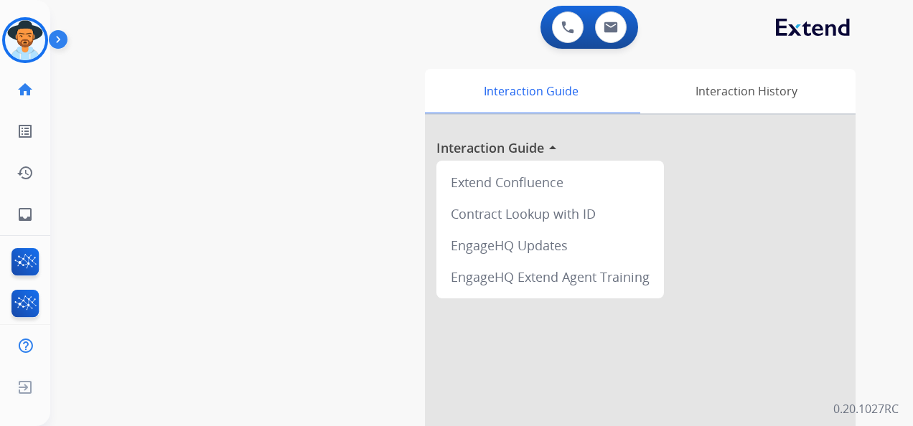 This screenshot has height=426, width=913. Describe the element at coordinates (746, 91) in the screenshot. I see `div: Interaction History` at that location.